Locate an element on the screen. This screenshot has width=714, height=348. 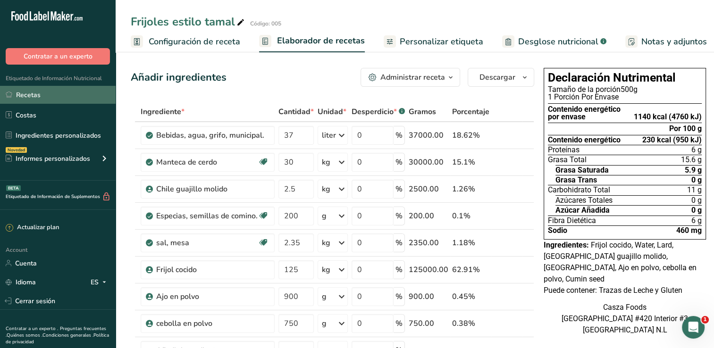
div: Por 100 g is located at coordinates (685, 129).